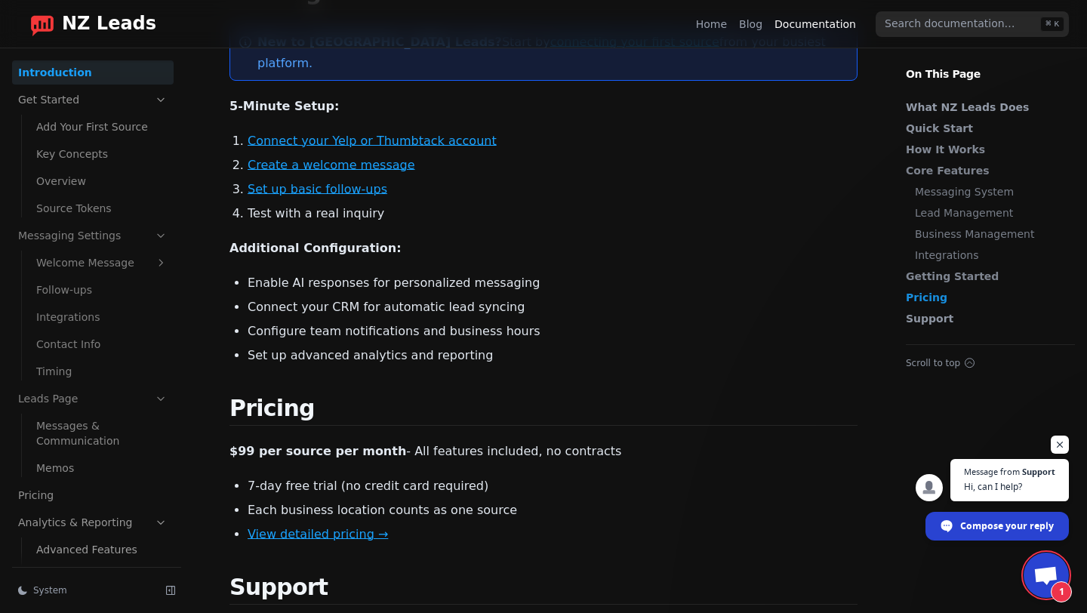 This screenshot has height=613, width=1087. What do you see at coordinates (992, 471) in the screenshot?
I see `span: Message from` at bounding box center [992, 471].